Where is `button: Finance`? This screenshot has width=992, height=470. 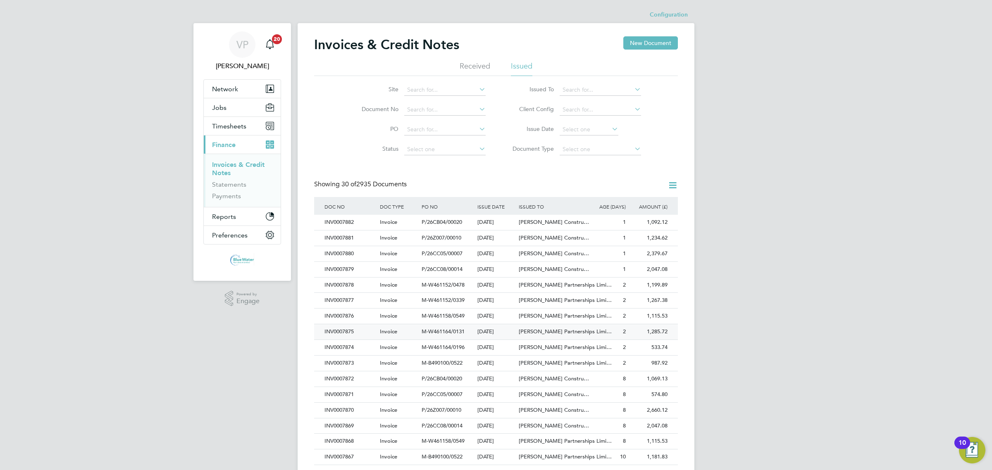 button: Finance is located at coordinates (242, 145).